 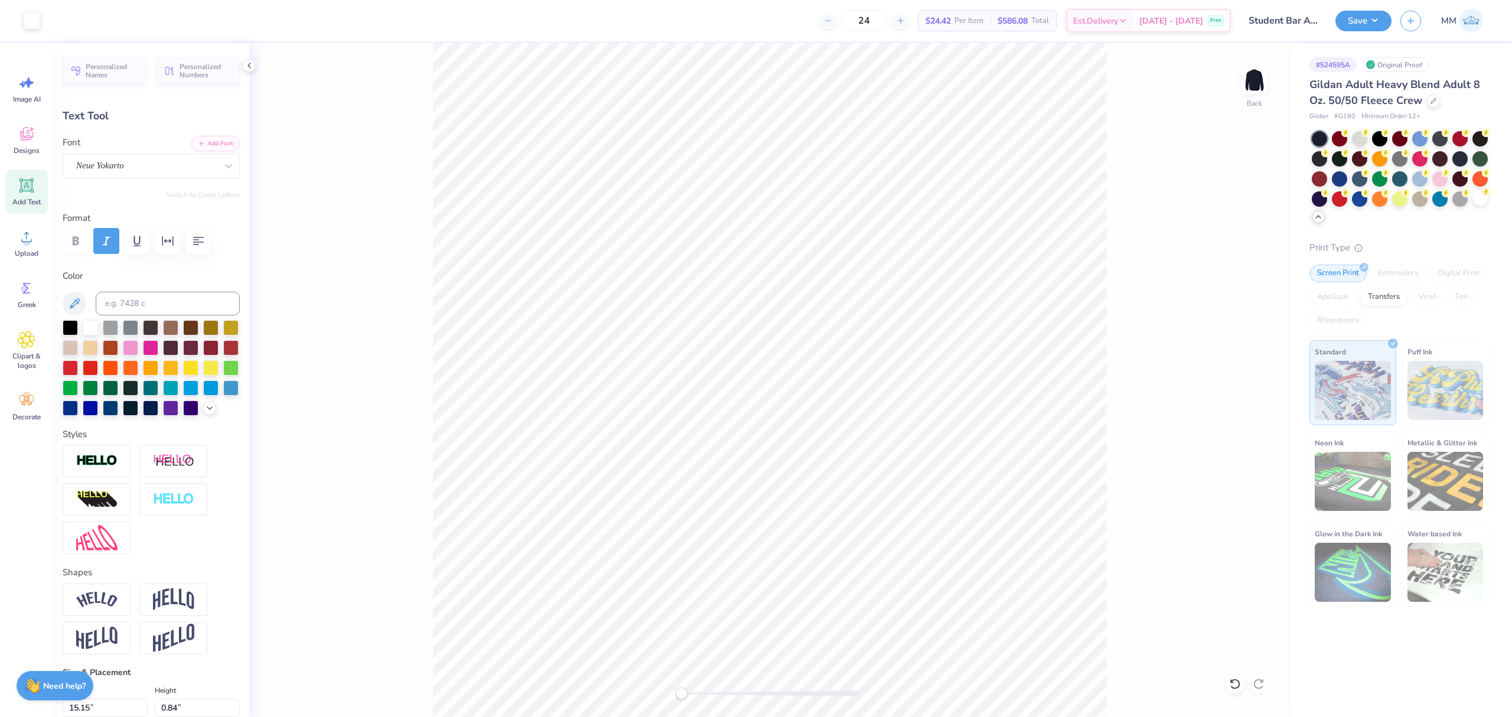 What do you see at coordinates (1345, 116) in the screenshot?
I see `span: # G180` at bounding box center [1345, 116].